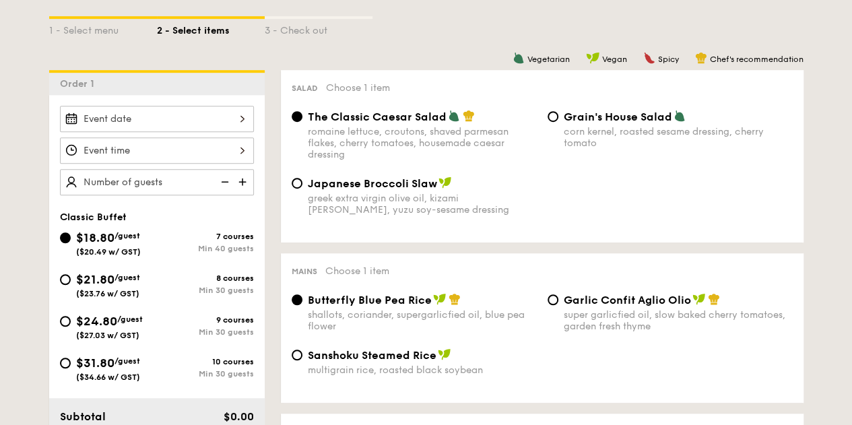  What do you see at coordinates (108, 252) in the screenshot?
I see `span: ($20.49 w/ GST)` at bounding box center [108, 252].